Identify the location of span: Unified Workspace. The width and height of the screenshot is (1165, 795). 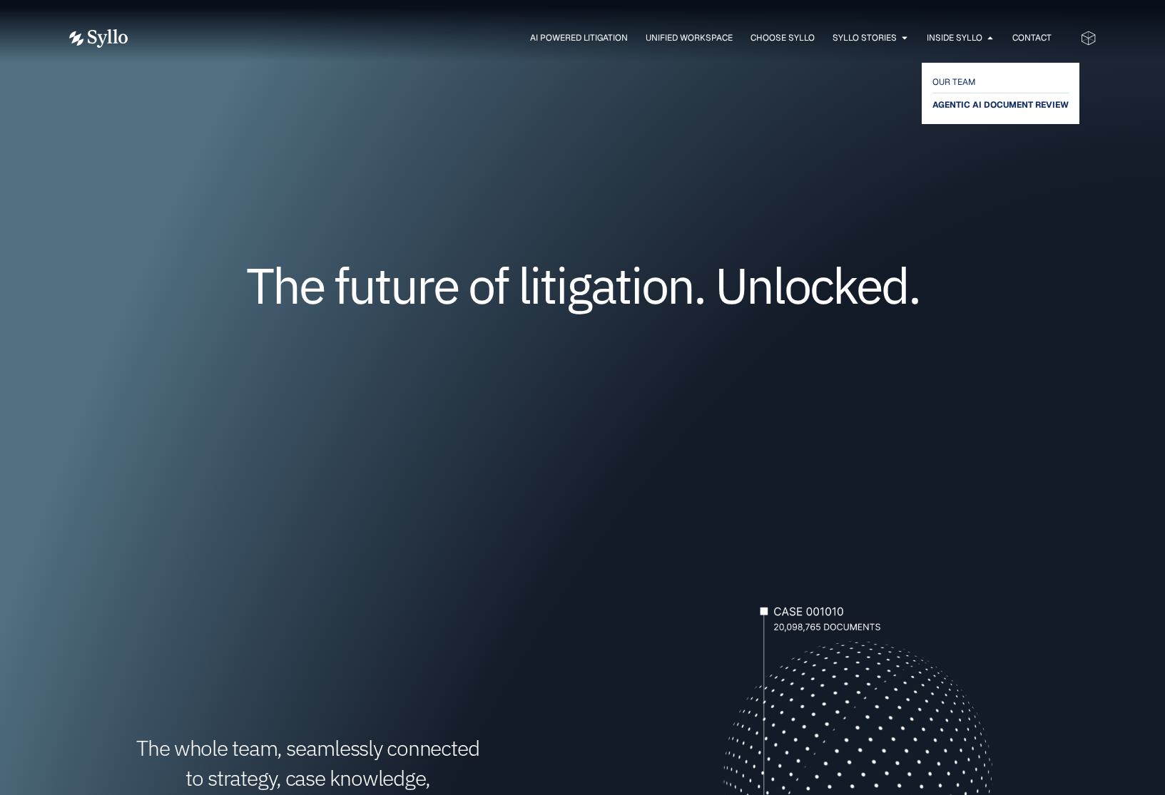
(689, 38).